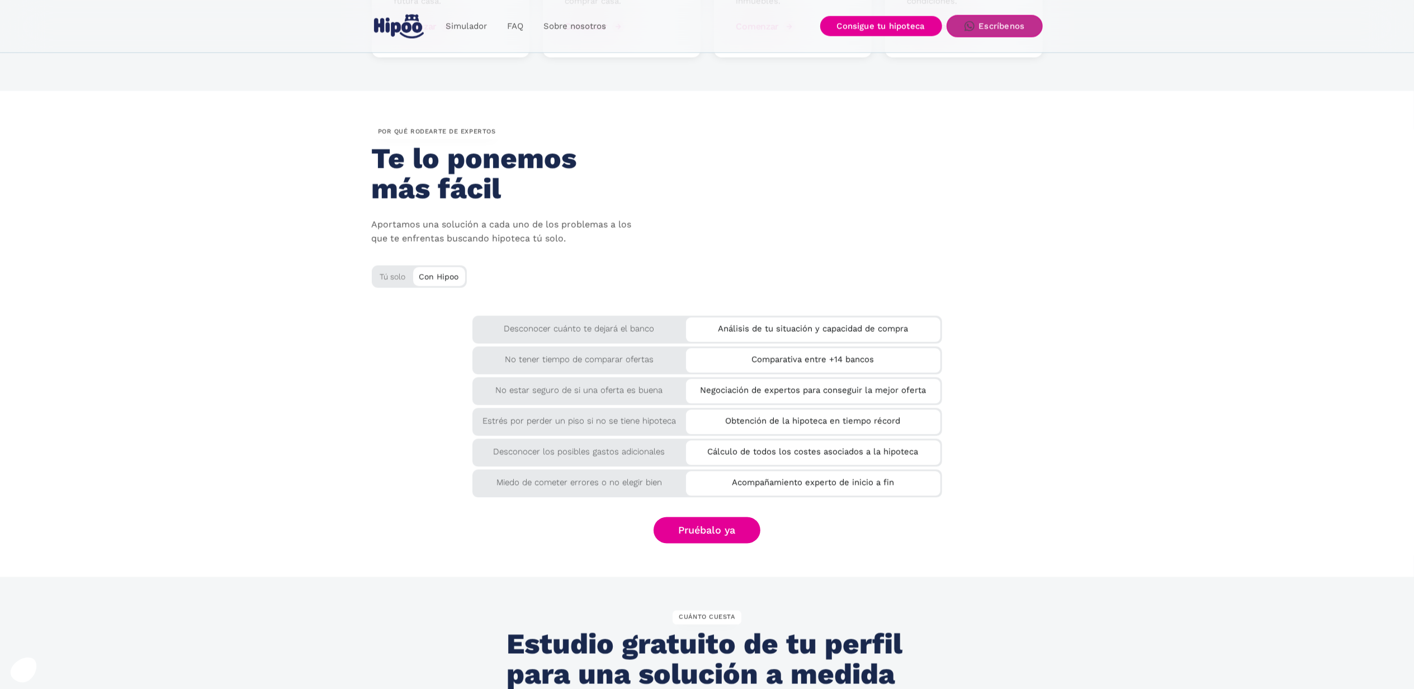 The height and width of the screenshot is (689, 1414). What do you see at coordinates (515, 26) in the screenshot?
I see `a: FAQ` at bounding box center [515, 26].